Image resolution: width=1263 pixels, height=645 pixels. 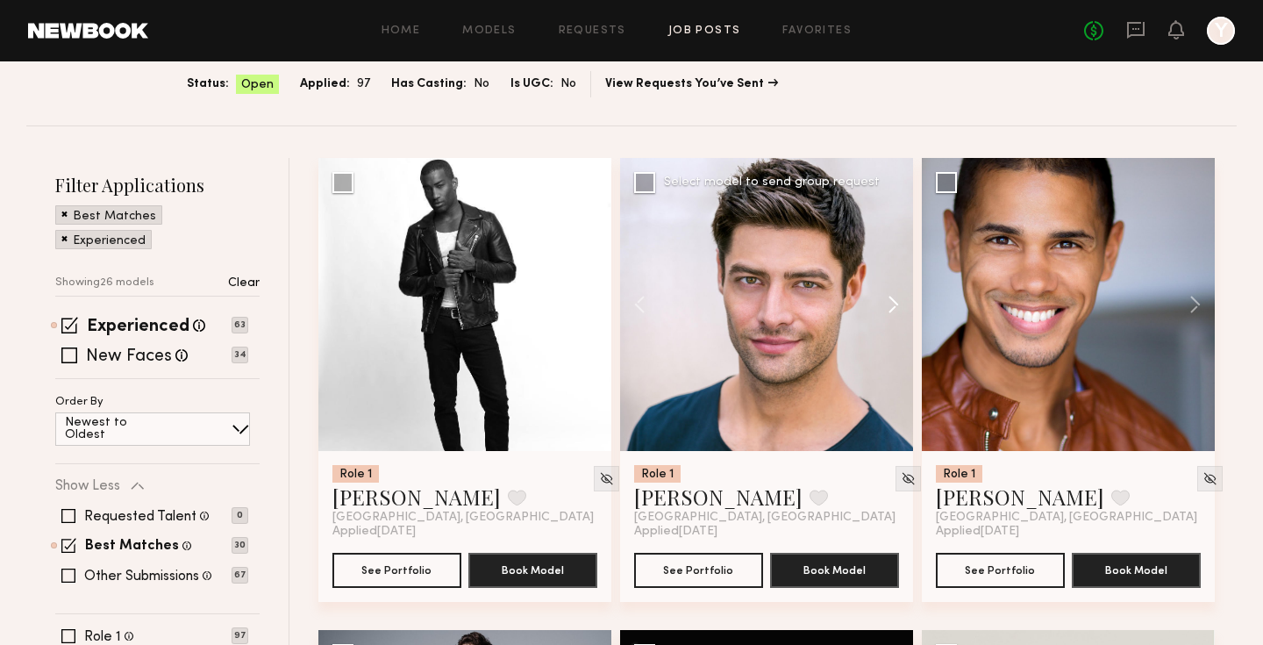 I want to click on a: Job Posts, so click(x=705, y=31).